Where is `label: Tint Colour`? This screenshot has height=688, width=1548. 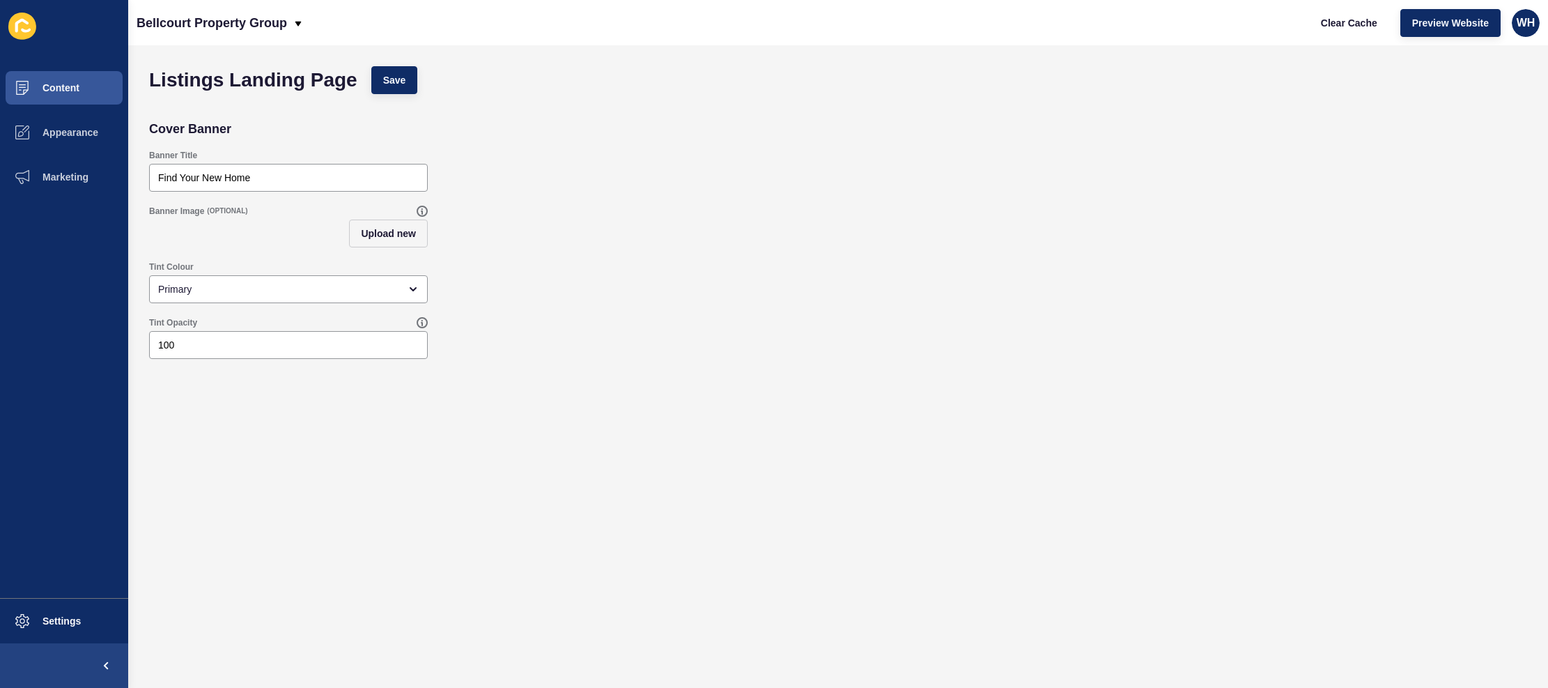
label: Tint Colour is located at coordinates (171, 267).